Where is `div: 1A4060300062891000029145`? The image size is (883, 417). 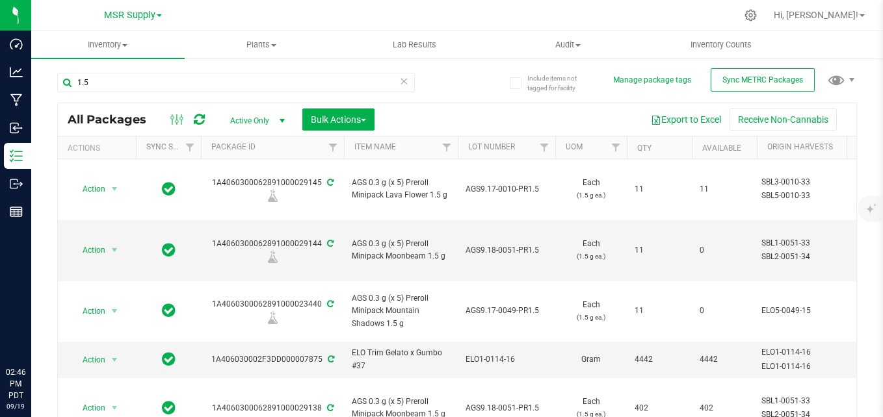
div: 1A4060300062891000029145 is located at coordinates (272, 189).